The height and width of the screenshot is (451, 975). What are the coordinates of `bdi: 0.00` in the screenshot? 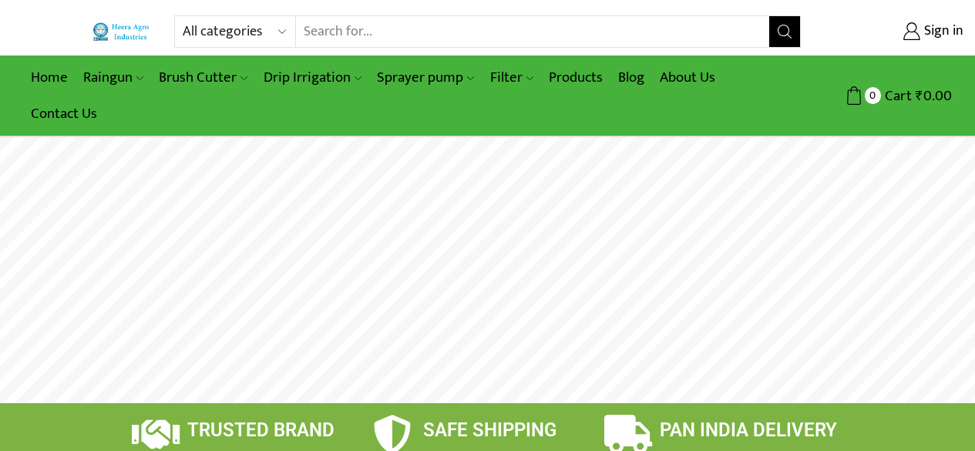 It's located at (933, 96).